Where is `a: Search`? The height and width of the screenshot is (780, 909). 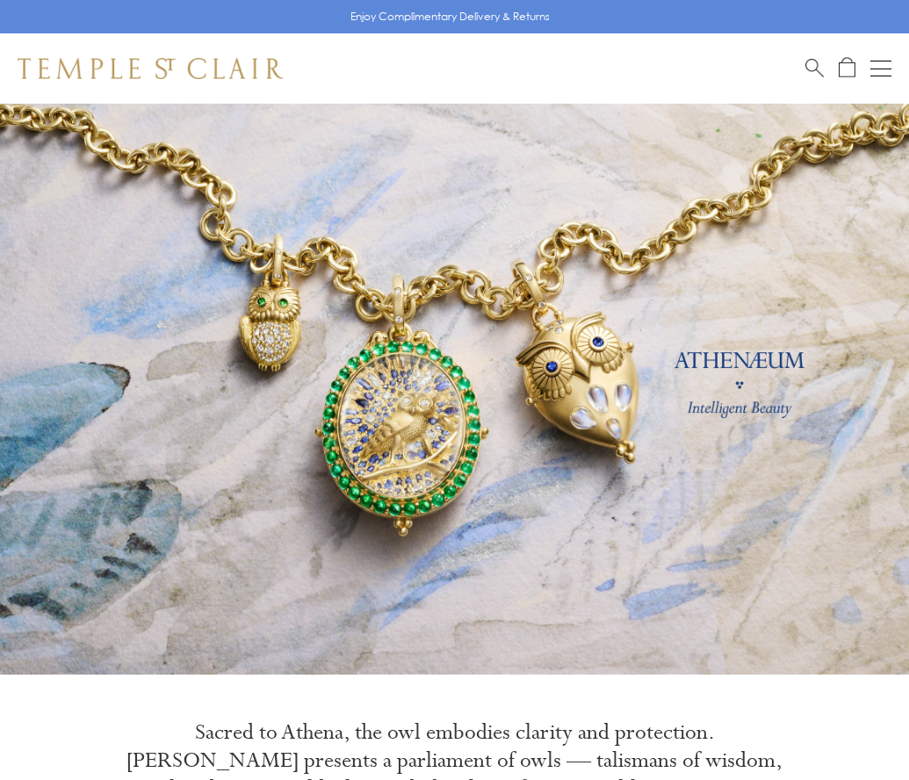 a: Search is located at coordinates (814, 68).